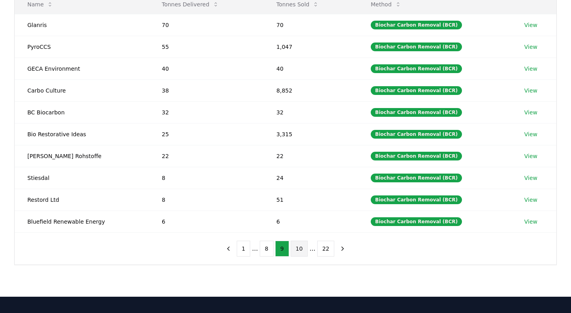  Describe the element at coordinates (311, 134) in the screenshot. I see `td: 3,315` at that location.